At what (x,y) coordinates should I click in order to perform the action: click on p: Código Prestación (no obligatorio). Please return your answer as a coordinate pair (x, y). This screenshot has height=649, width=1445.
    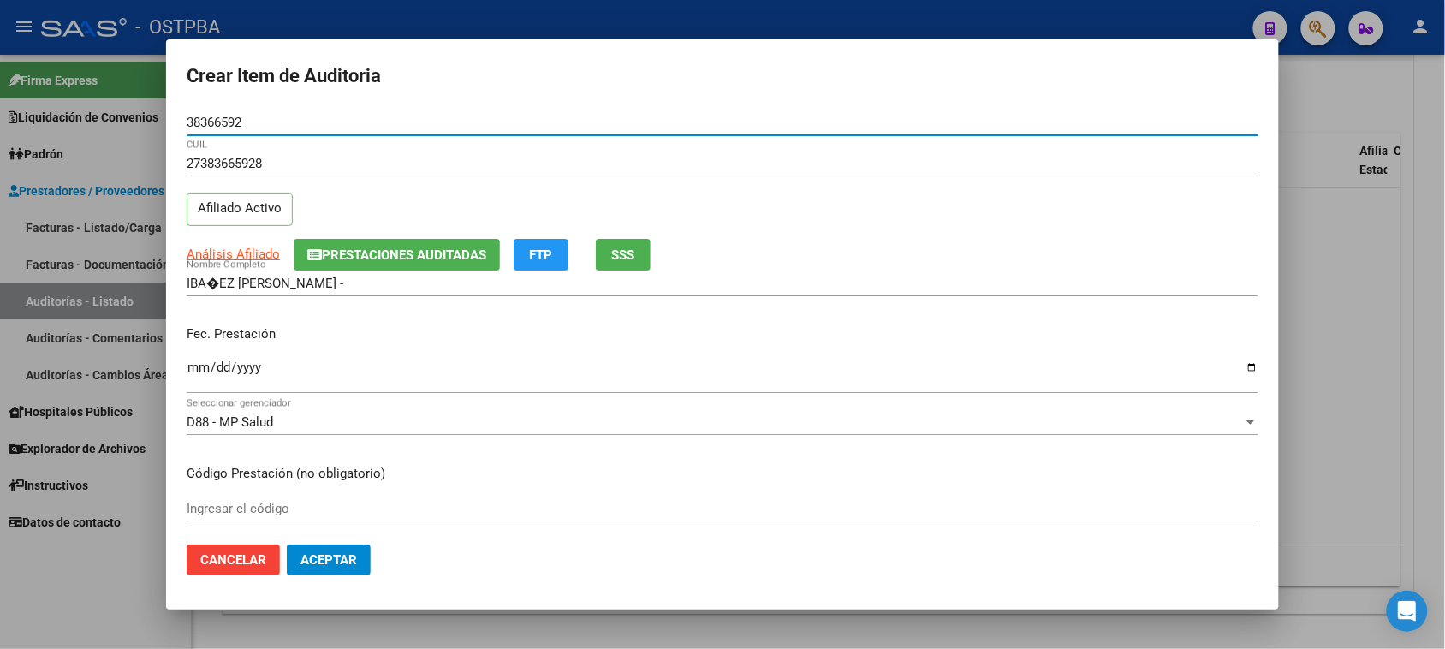
    Looking at the image, I should click on (723, 473).